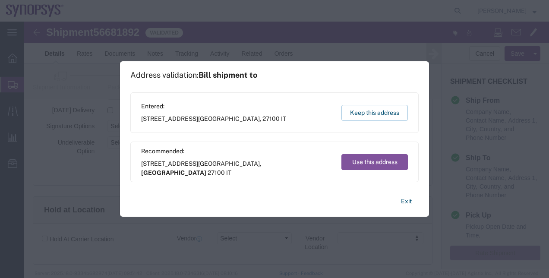  I want to click on span: Bill shipment to, so click(228, 75).